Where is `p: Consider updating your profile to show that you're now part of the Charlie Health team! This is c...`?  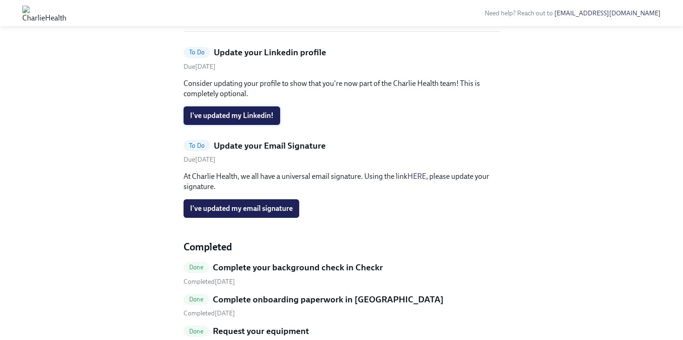 p: Consider updating your profile to show that you're now part of the Charlie Health team! This is c... is located at coordinates (342, 89).